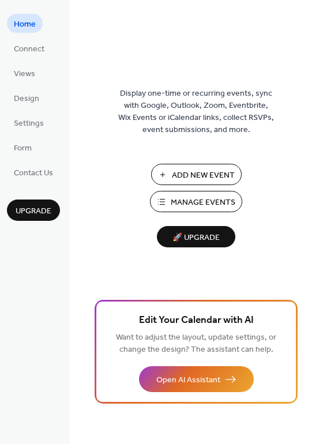  What do you see at coordinates (196, 201) in the screenshot?
I see `button: Manage Events` at bounding box center [196, 201].